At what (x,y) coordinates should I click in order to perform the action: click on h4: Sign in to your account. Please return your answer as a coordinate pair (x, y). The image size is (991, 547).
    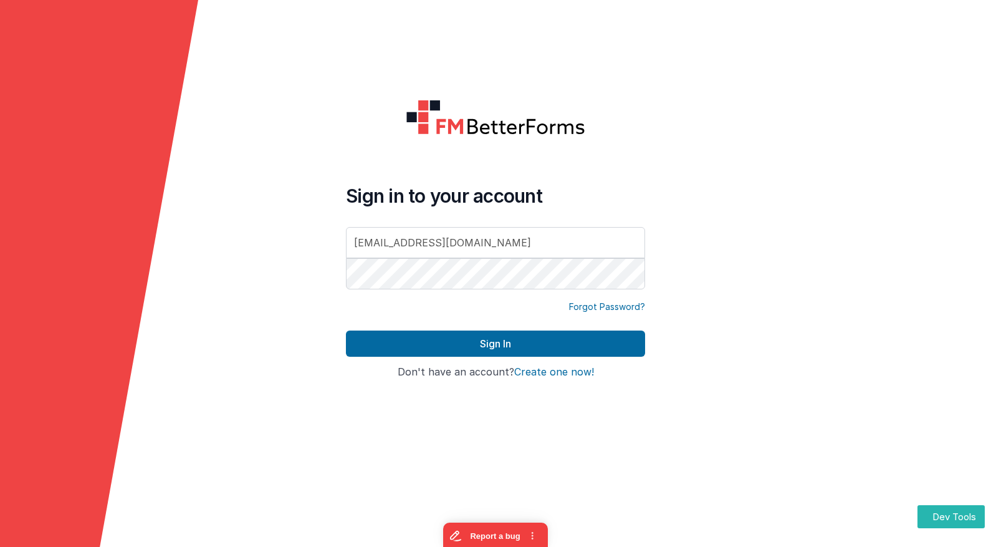
    Looking at the image, I should click on (496, 196).